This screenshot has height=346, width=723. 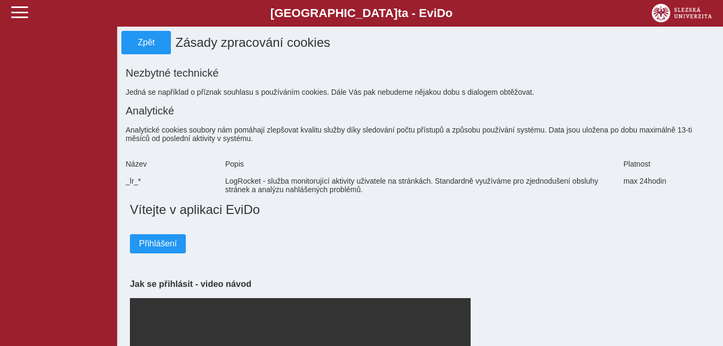 What do you see at coordinates (669, 164) in the screenshot?
I see `div: Platnost` at bounding box center [669, 164].